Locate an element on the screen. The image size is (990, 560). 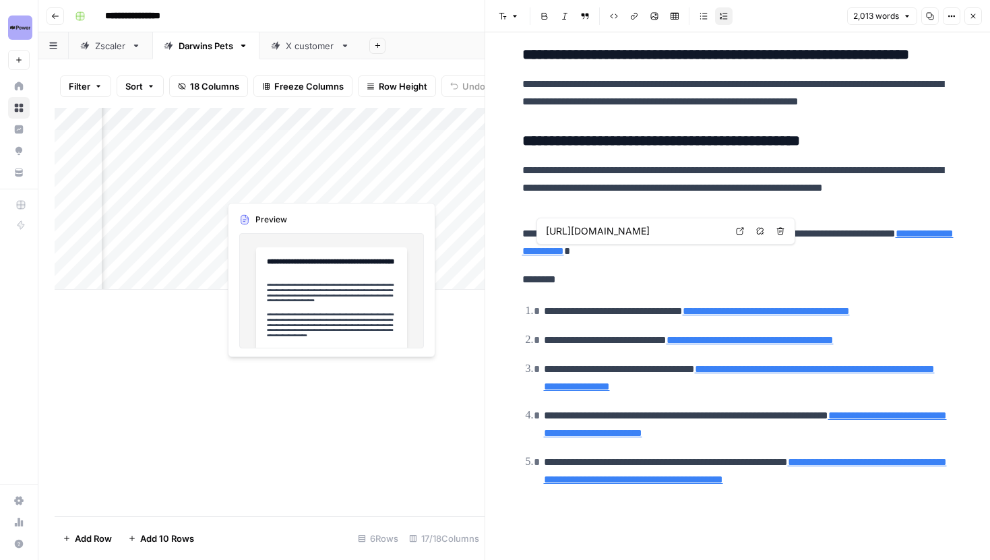
div: X customer is located at coordinates (310, 46).